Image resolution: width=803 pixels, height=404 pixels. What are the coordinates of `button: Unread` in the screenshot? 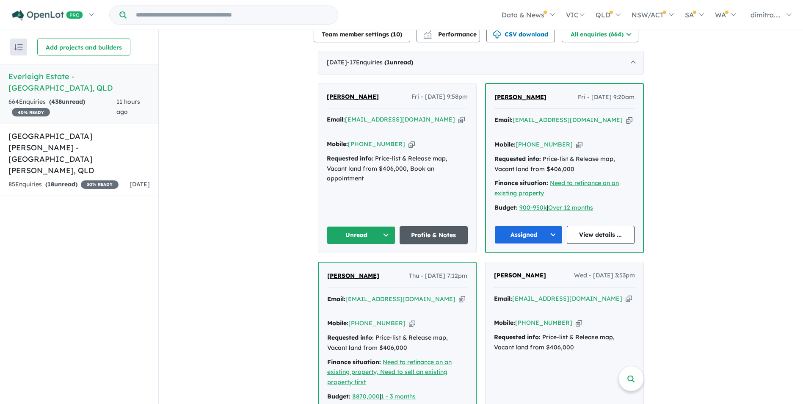 It's located at (361, 235).